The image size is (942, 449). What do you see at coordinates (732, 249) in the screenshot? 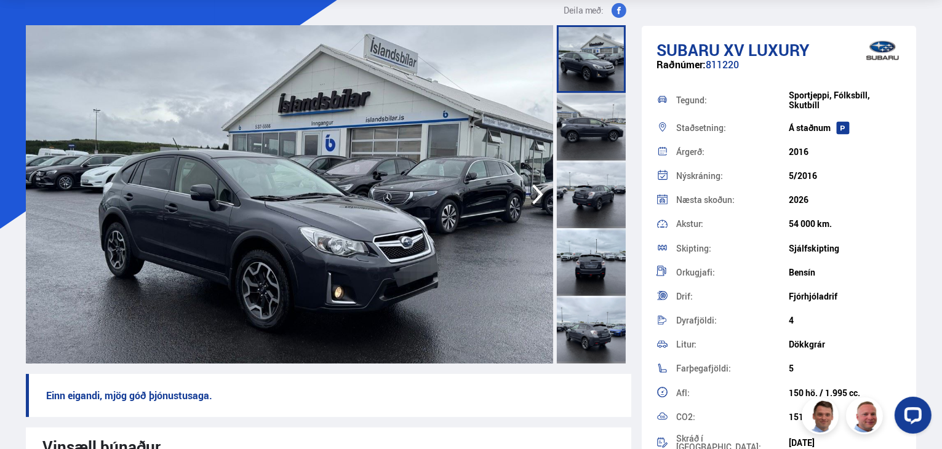
I see `div: Skipting:` at bounding box center [732, 249].